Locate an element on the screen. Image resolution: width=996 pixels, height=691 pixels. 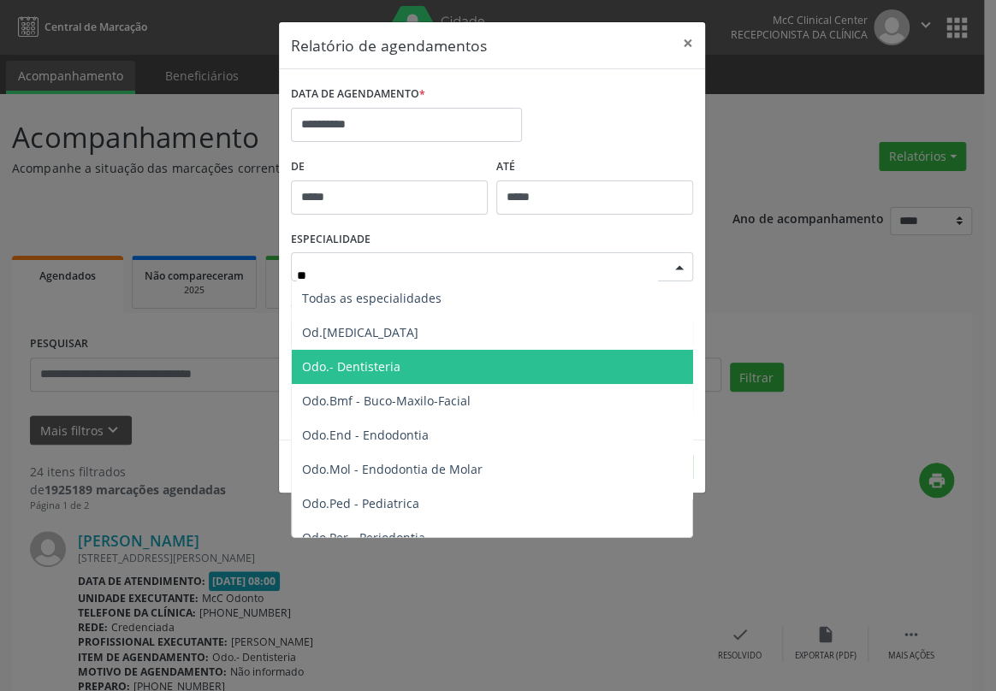
h5: Relatório de agendamentos is located at coordinates (388, 45).